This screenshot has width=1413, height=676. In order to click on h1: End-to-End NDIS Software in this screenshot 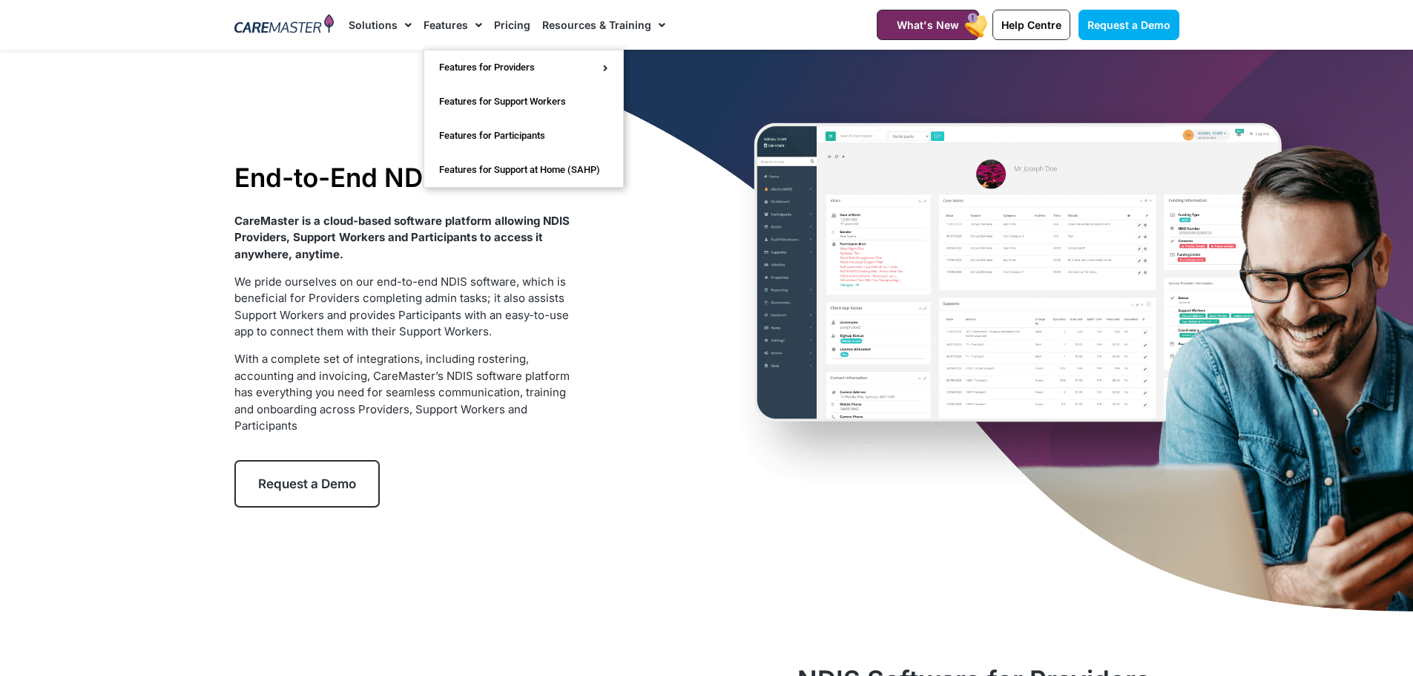, I will do `click(404, 177)`.